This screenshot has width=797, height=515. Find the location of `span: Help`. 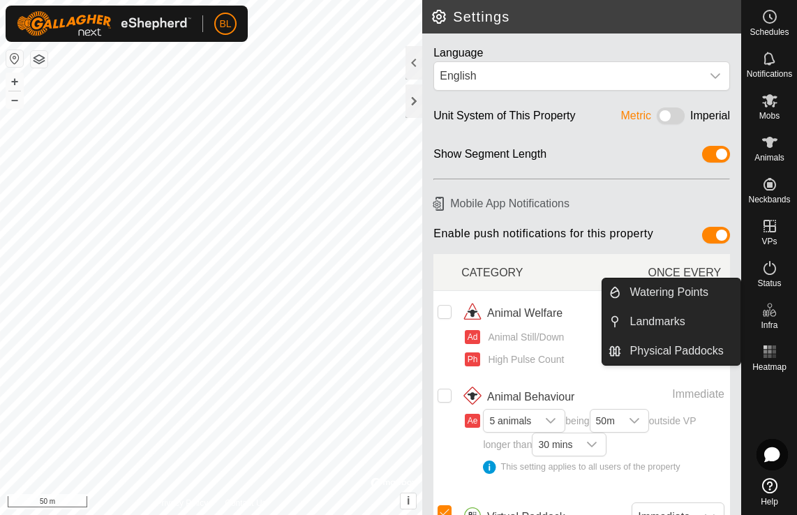

span: Help is located at coordinates (769, 502).